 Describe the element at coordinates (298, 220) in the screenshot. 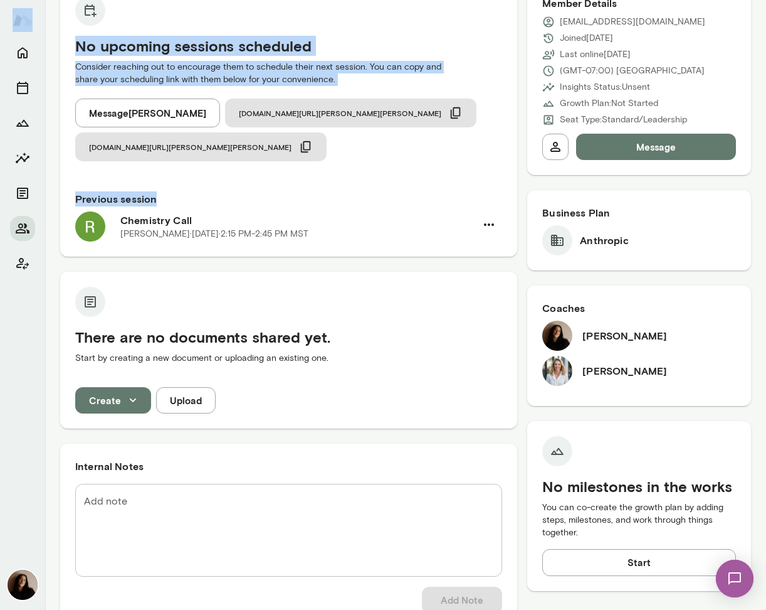

I see `h6: Chemistry Call` at that location.